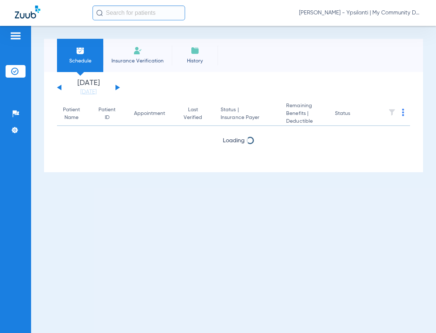  What do you see at coordinates (16, 36) in the screenshot?
I see `img: hamburger-icon` at bounding box center [16, 36].